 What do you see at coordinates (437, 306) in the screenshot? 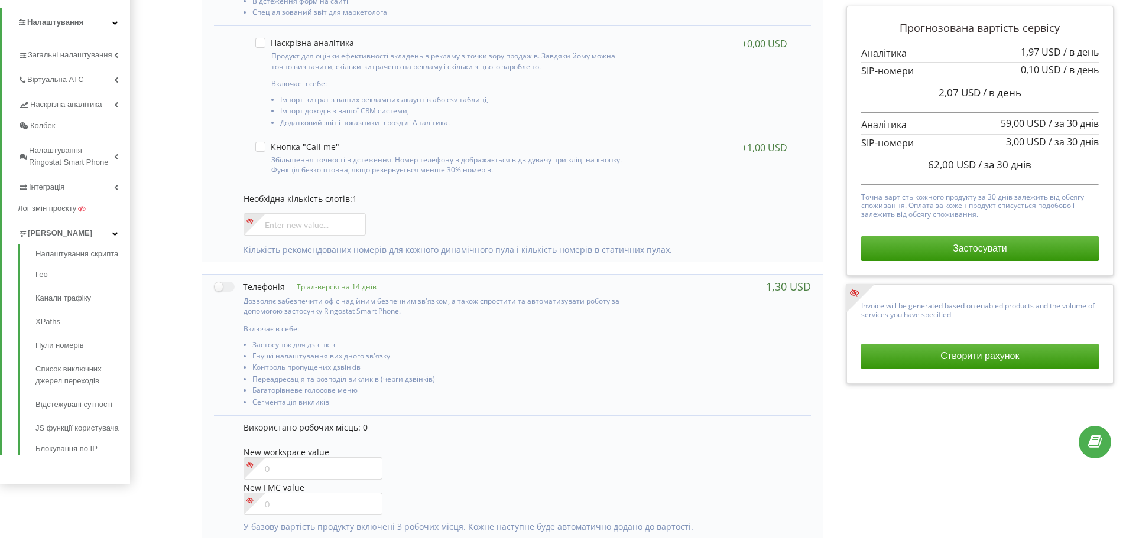
I see `p: Дозволяє забезпечити офіс надійним безпечним зв'язком, а також спростити та автоматизувати роботу...` at bounding box center [437, 306].